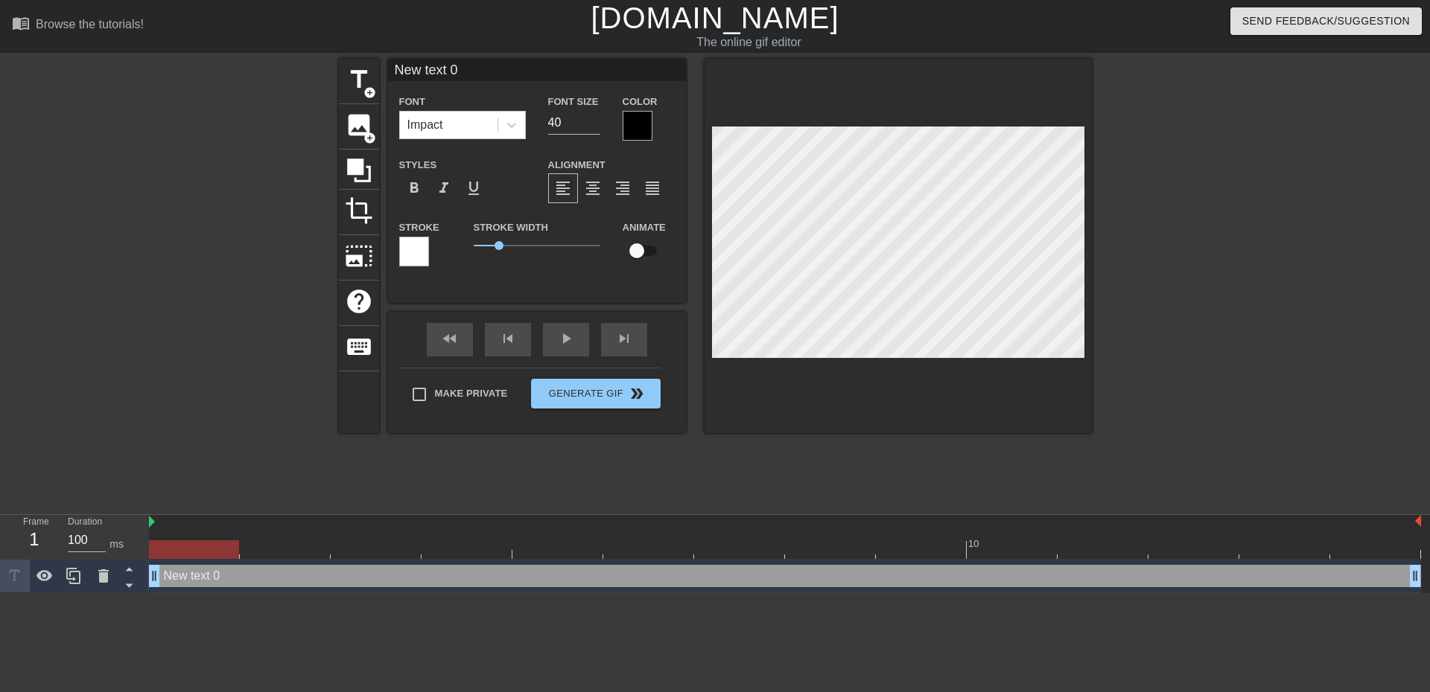 The width and height of the screenshot is (1430, 692). I want to click on label: Font, so click(412, 102).